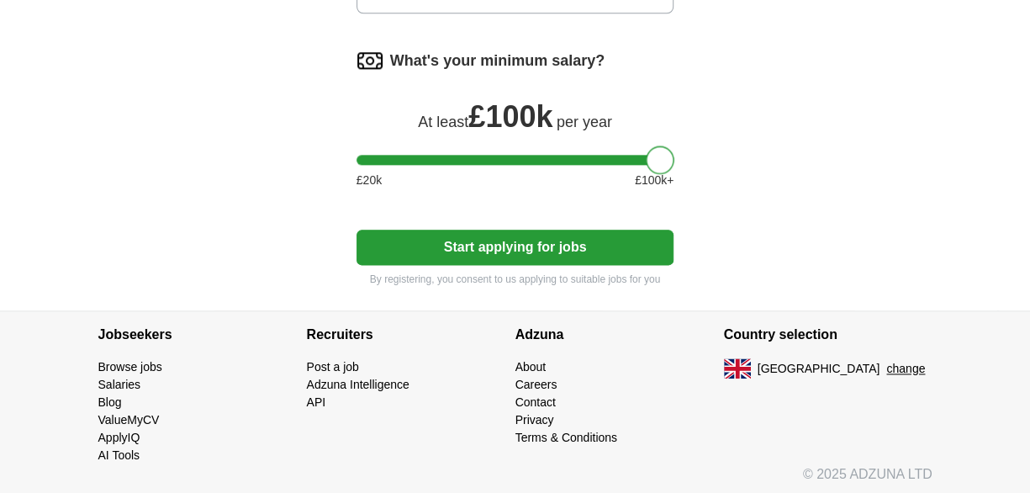  Describe the element at coordinates (129, 420) in the screenshot. I see `a: ValueMyCV` at that location.